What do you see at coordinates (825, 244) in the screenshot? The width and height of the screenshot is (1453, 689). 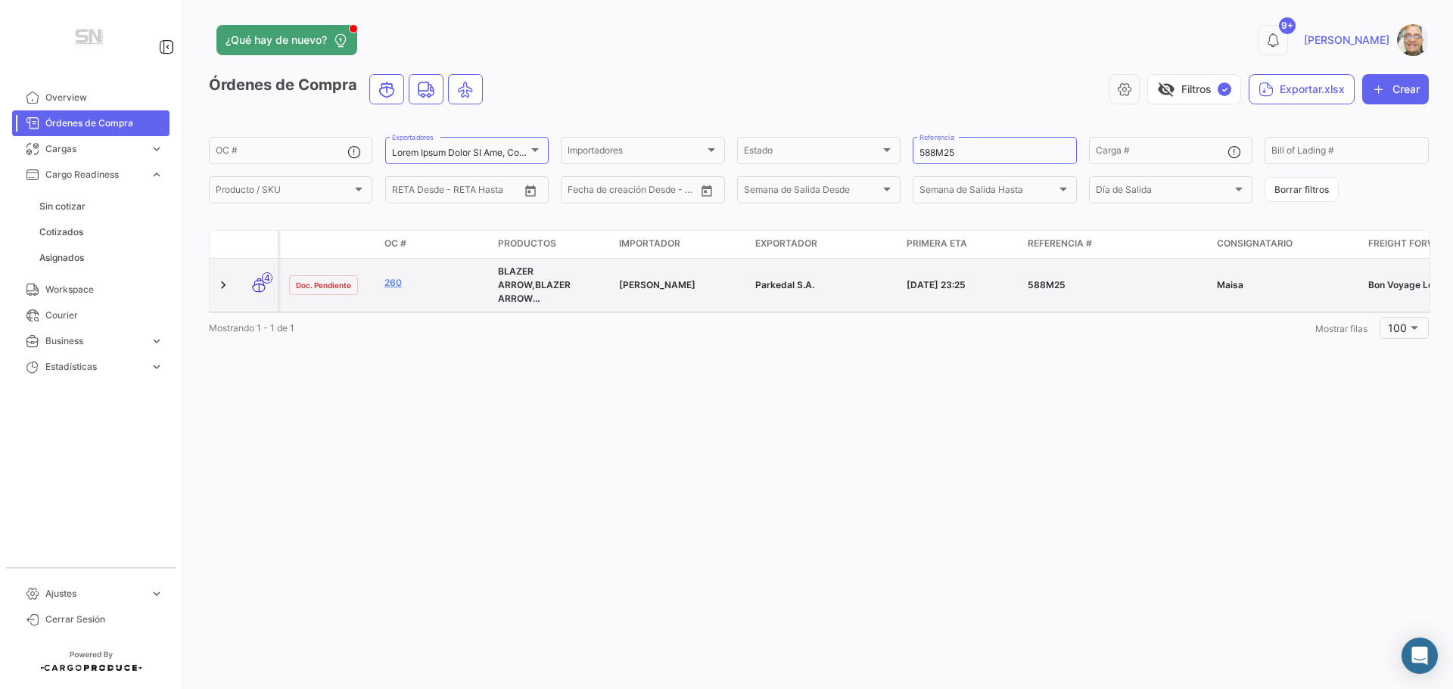 I see `datatable-header-cell: Exportador` at bounding box center [825, 244].